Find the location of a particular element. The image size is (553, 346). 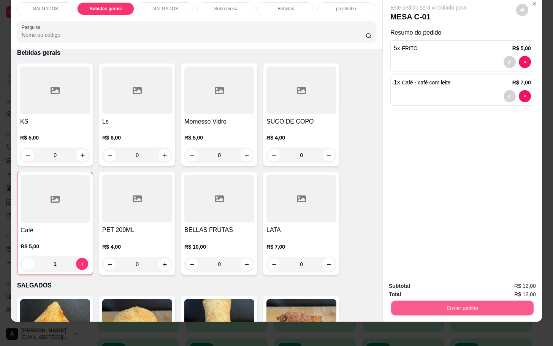

span: FRITO is located at coordinates (409, 48).